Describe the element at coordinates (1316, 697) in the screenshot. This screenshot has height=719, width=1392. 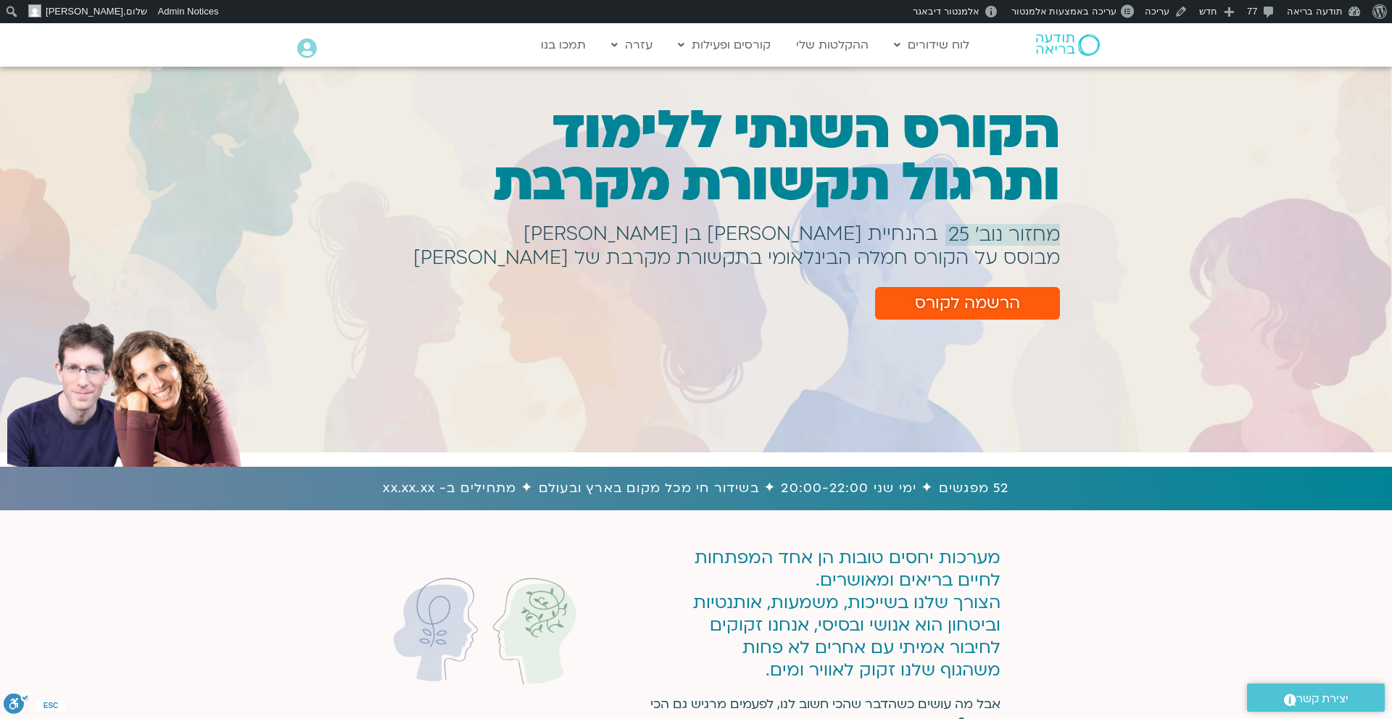
I see `a: יצירת קשר` at that location.